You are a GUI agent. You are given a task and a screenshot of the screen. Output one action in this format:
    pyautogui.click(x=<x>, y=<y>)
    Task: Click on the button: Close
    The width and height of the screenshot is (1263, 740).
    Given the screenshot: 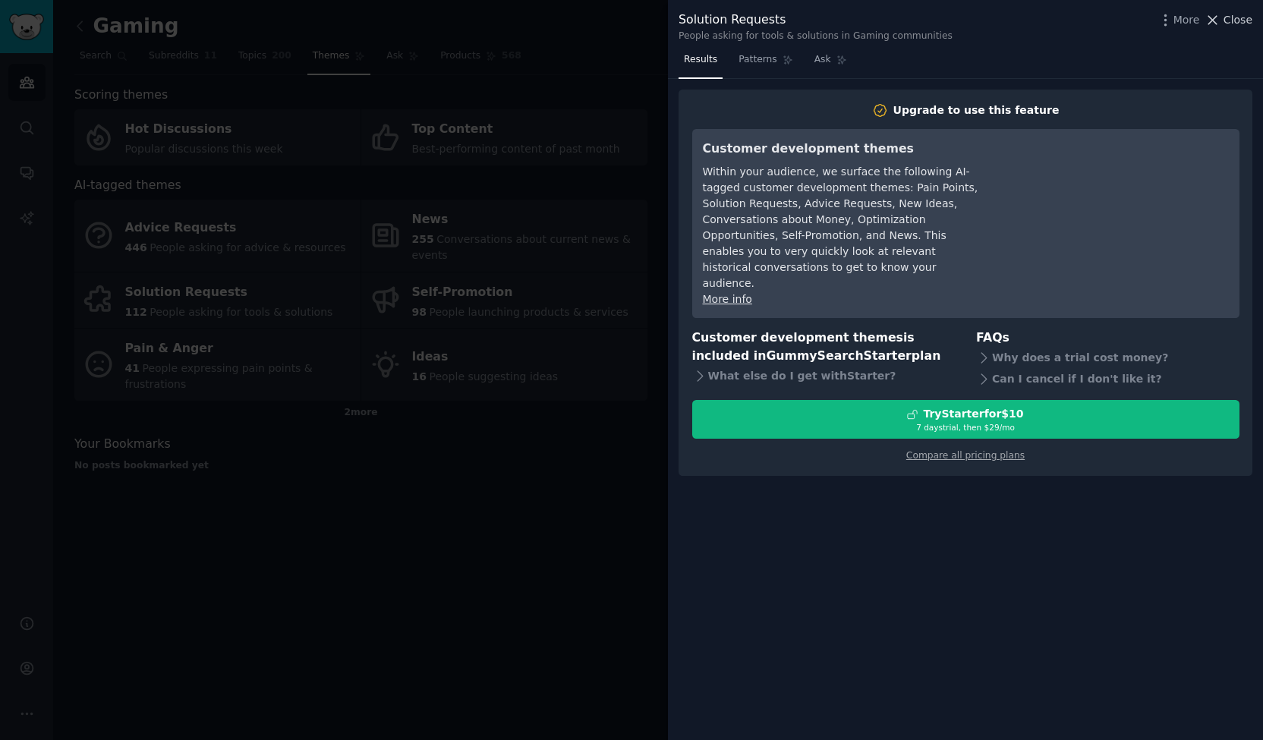 What is the action you would take?
    pyautogui.click(x=1228, y=20)
    